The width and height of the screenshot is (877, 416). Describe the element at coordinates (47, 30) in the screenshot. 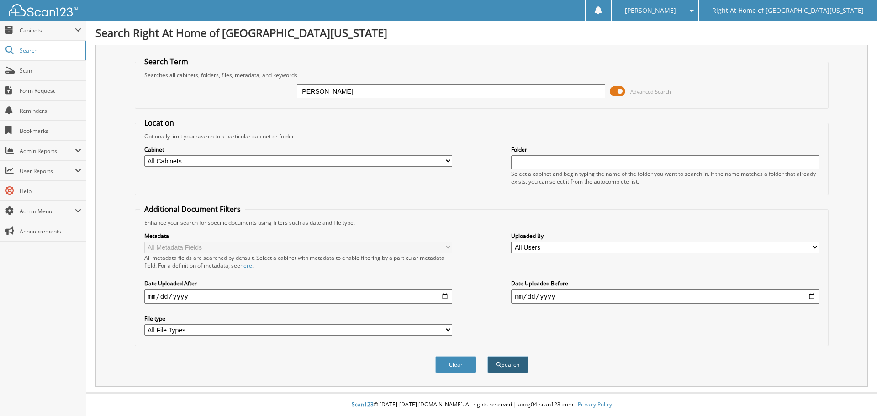

I see `span: Cabinets` at that location.